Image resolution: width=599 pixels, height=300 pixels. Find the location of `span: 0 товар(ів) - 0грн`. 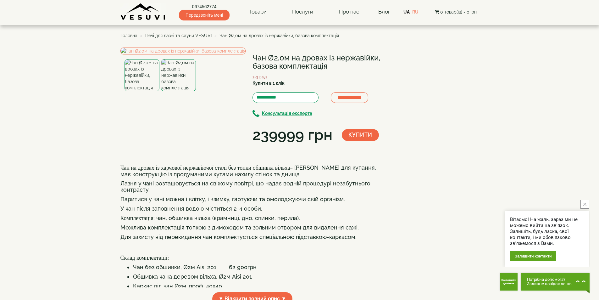

span: 0 товар(ів) - 0грн is located at coordinates (458, 12).